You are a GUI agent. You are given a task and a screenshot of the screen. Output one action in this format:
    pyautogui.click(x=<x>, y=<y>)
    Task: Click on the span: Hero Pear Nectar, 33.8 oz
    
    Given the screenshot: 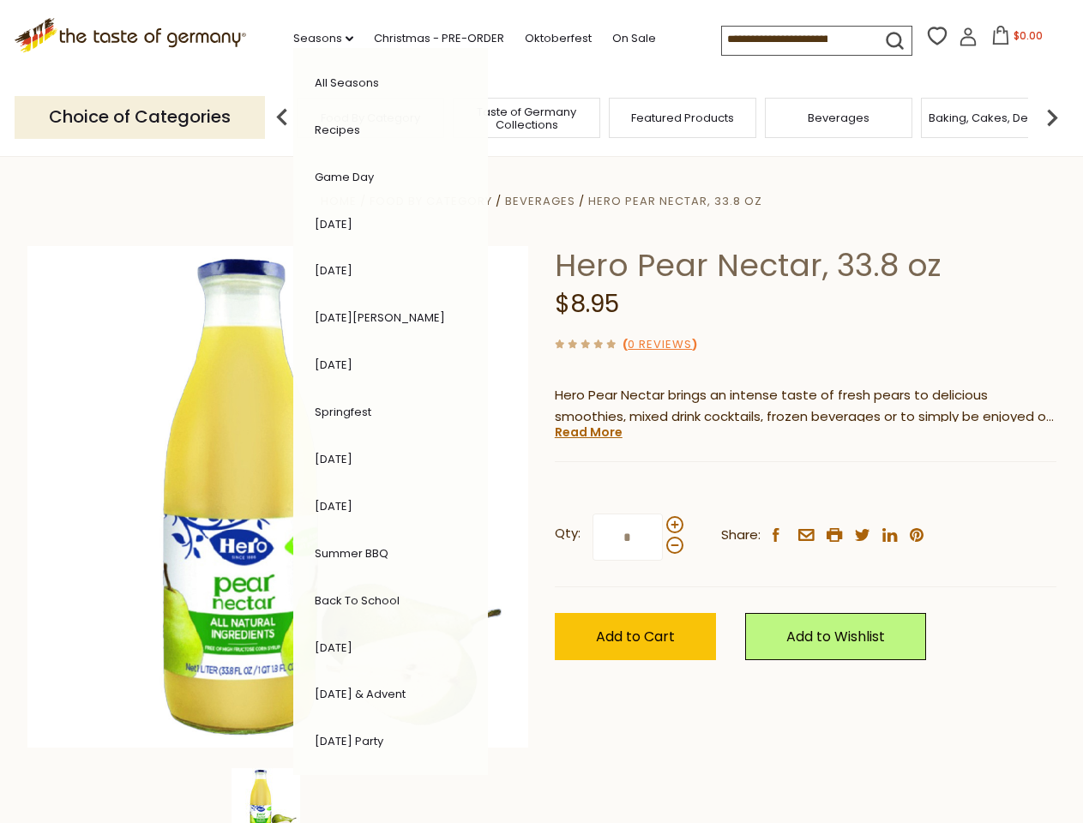 What is the action you would take?
    pyautogui.click(x=675, y=201)
    